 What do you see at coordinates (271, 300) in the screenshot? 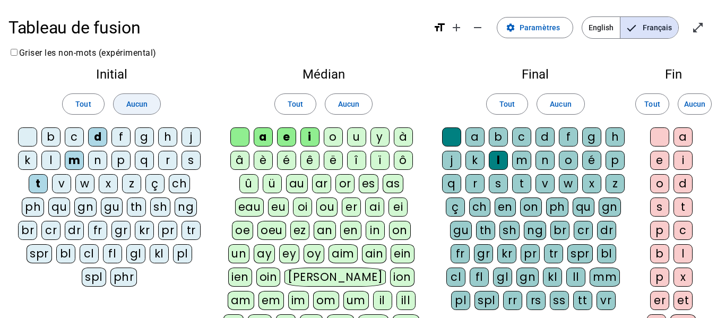
I see `div: em` at bounding box center [271, 300].